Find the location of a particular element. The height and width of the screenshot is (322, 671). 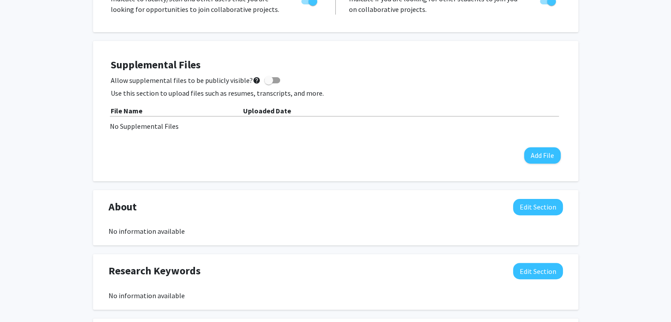

mat-icon: help is located at coordinates (257, 80).